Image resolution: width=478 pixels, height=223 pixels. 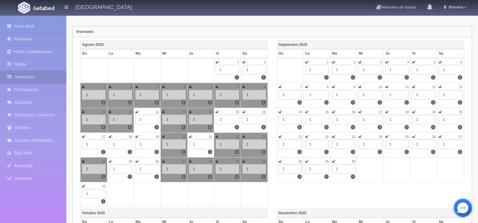 What do you see at coordinates (406, 136) in the screenshot?
I see `small: 25` at bounding box center [406, 136].